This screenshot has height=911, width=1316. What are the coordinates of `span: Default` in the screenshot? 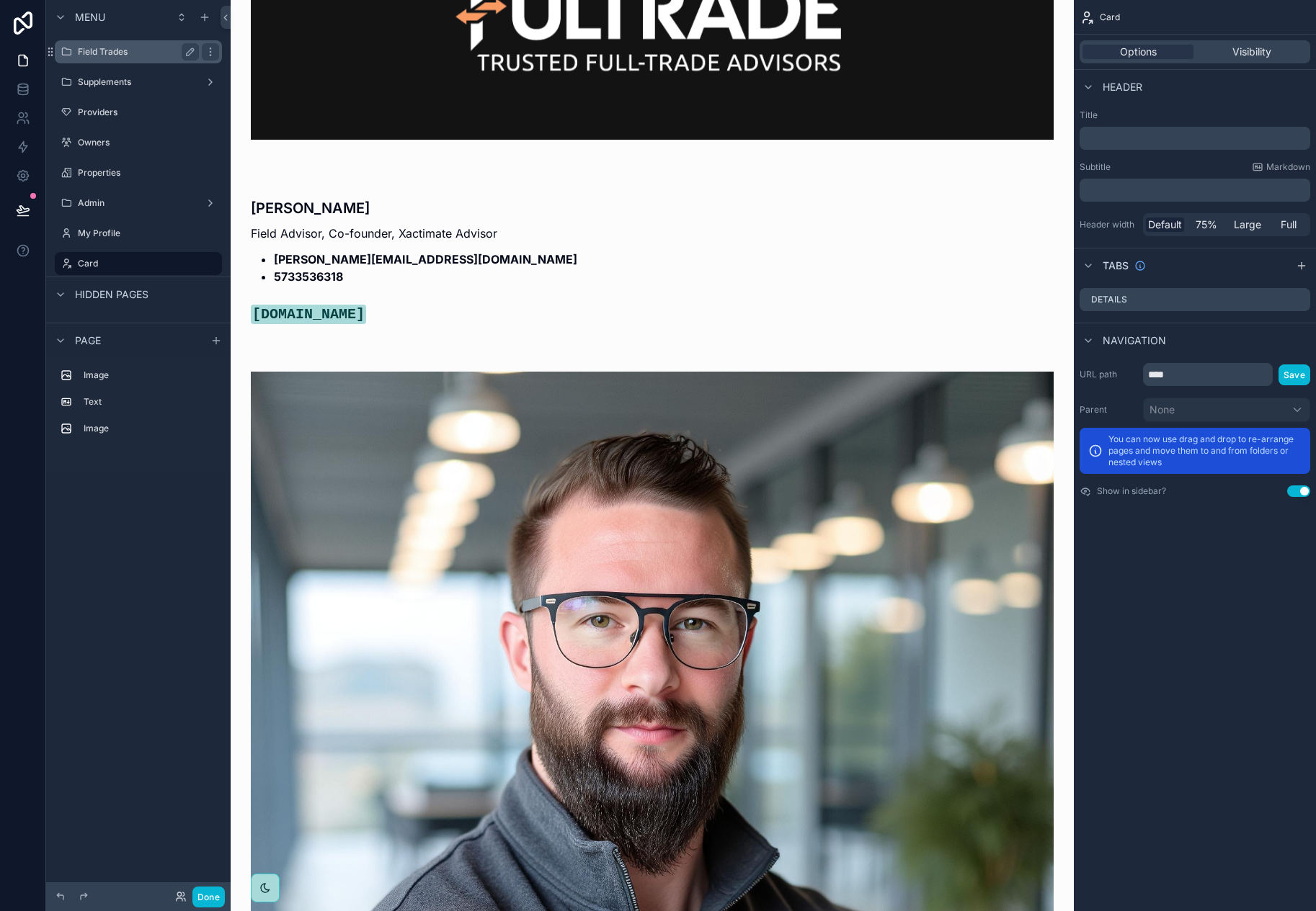 It's located at (1165, 225).